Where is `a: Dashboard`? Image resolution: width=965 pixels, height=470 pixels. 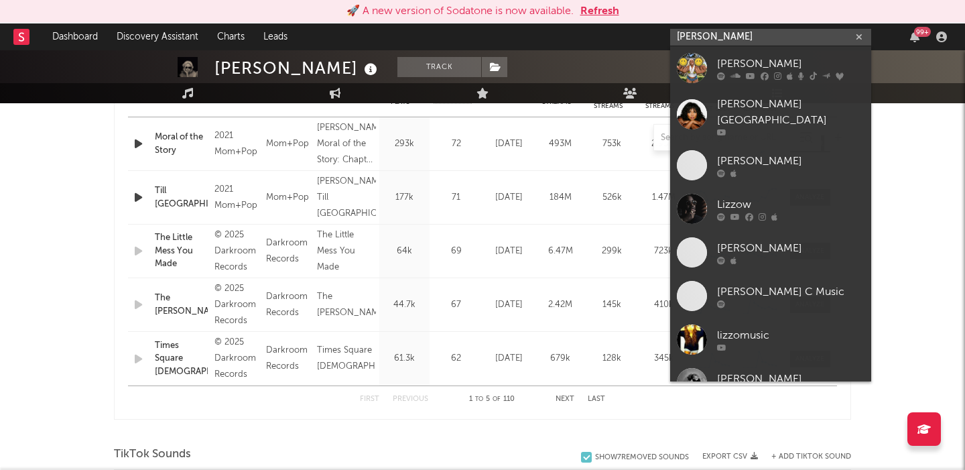
a: Dashboard is located at coordinates (75, 37).